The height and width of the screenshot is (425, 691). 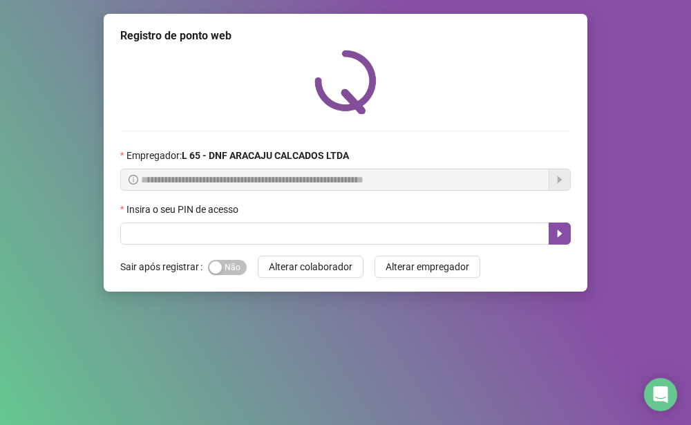 I want to click on img: QRPoint, so click(x=346, y=82).